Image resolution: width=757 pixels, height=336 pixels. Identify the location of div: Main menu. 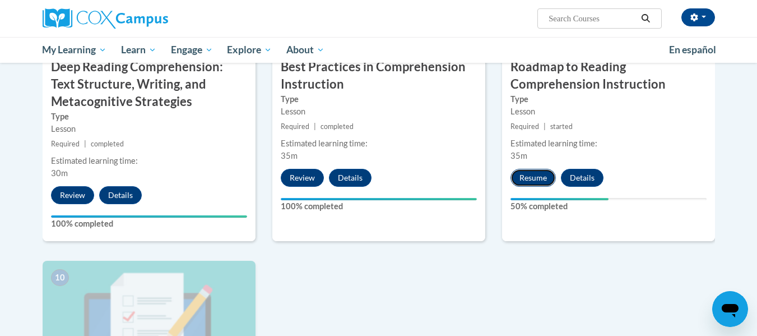
(379, 50).